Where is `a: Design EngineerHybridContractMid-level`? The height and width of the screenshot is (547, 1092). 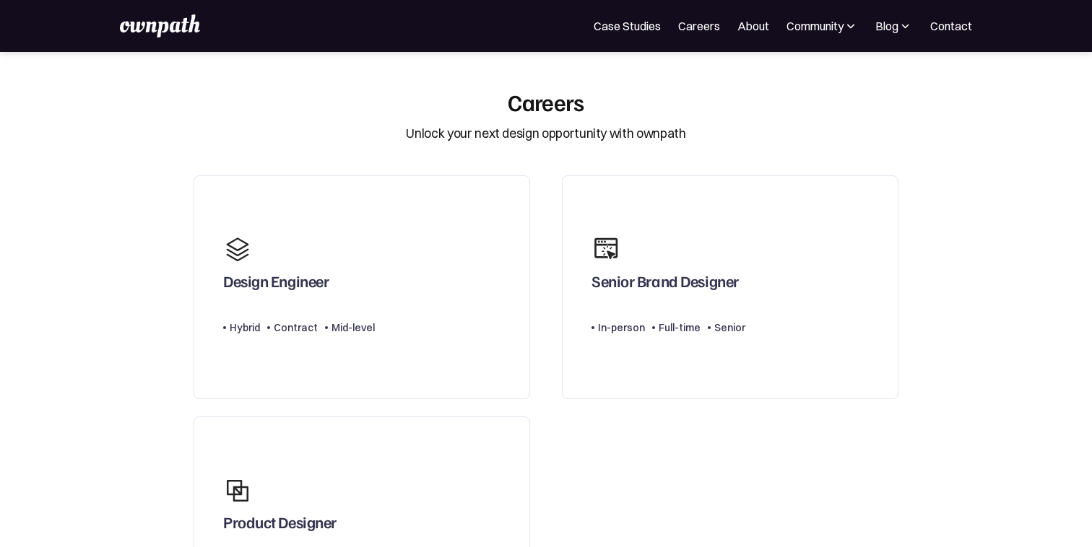 a: Design EngineerHybridContractMid-level is located at coordinates (362, 287).